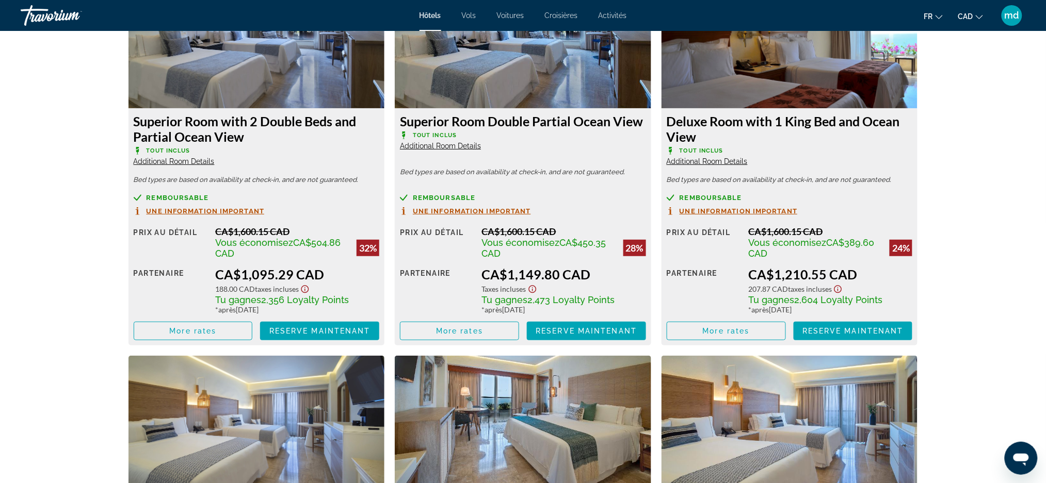 The width and height of the screenshot is (1046, 483). Describe the element at coordinates (933, 16) in the screenshot. I see `button: Change language` at that location.